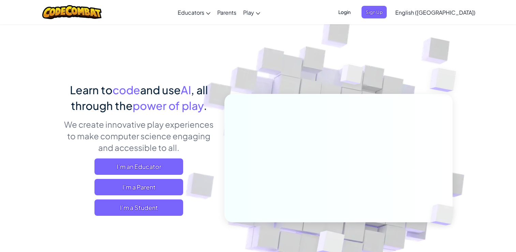 This screenshot has height=252, width=516. What do you see at coordinates (139, 207) in the screenshot?
I see `button: I'm a Student` at bounding box center [139, 207].